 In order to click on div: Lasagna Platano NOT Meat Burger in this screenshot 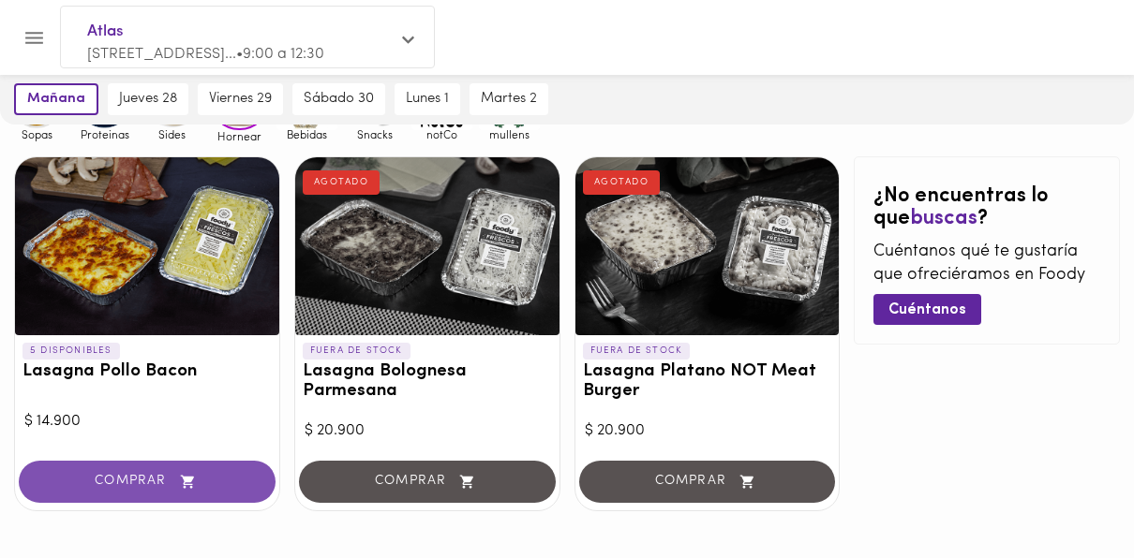, I will do `click(707, 246)`.